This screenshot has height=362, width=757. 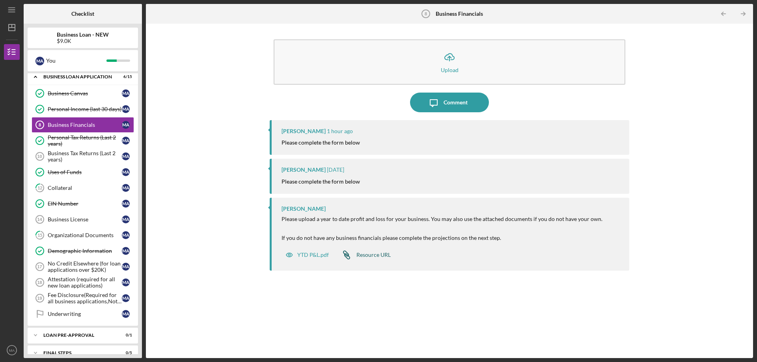 I want to click on div: 6 / 15, so click(x=125, y=77).